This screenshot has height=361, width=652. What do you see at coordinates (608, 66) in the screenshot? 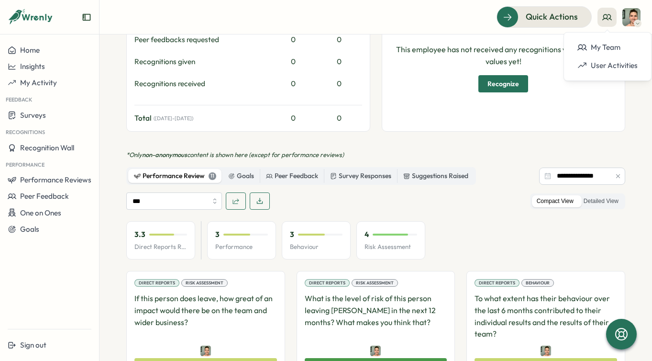
I see `div: User Activities` at bounding box center [608, 66].